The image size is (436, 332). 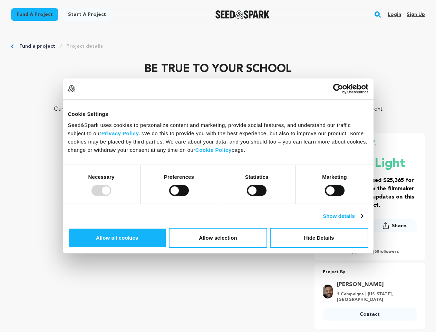 I want to click on div: Seed&Spark uses cookies to personalize content and marketing, provide social features, and unders..., so click(x=218, y=137).